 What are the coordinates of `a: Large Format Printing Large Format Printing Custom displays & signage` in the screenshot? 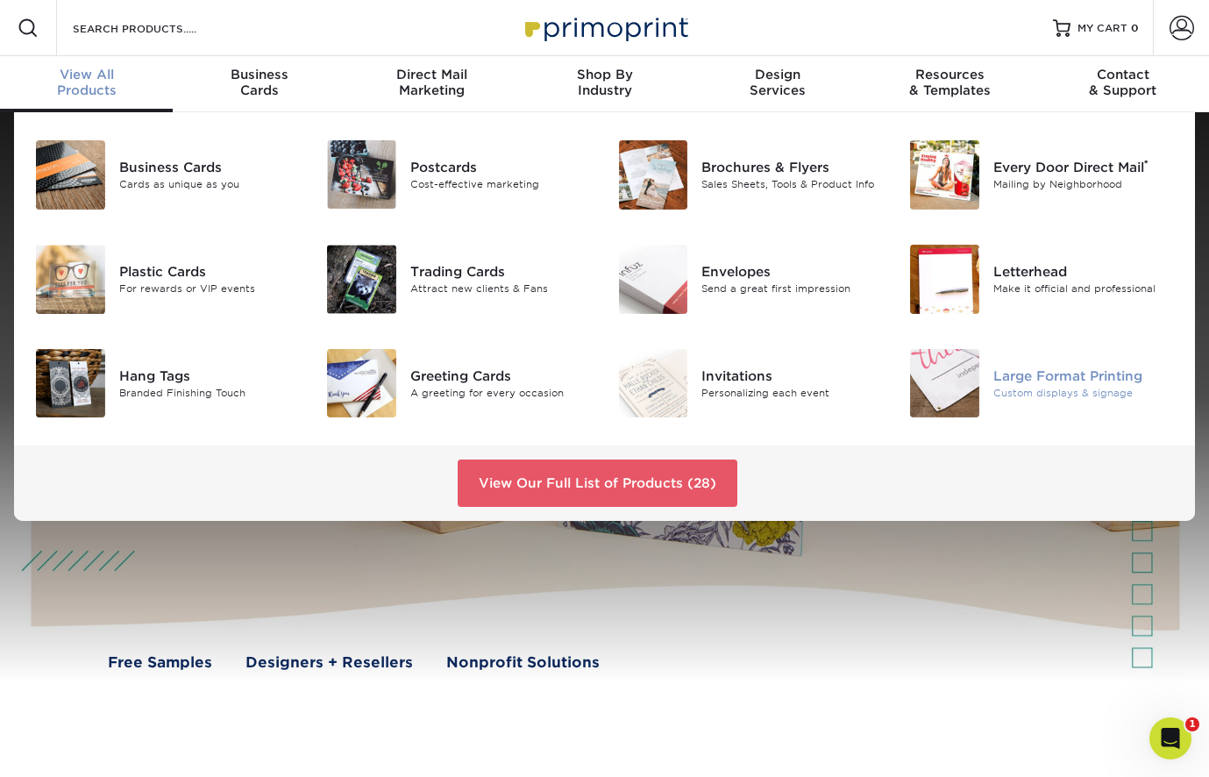 It's located at (1042, 383).